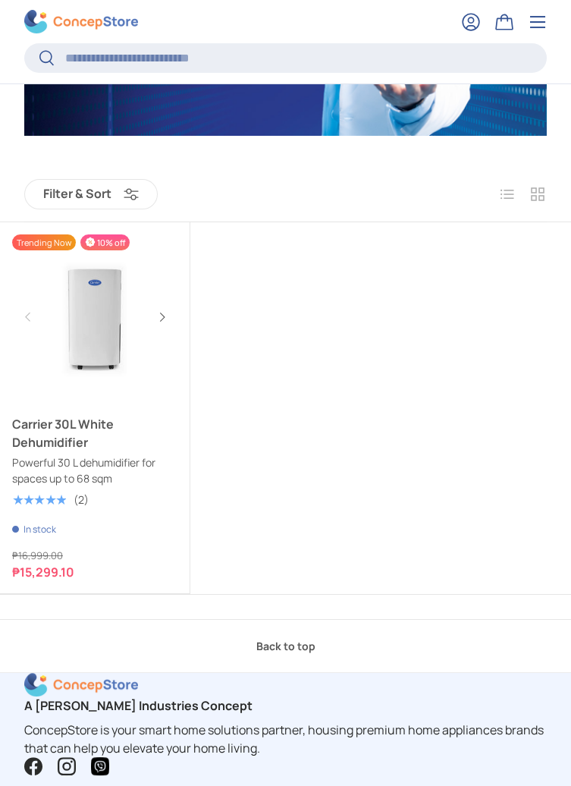  What do you see at coordinates (81, 22) in the screenshot?
I see `a: ConcepStore` at bounding box center [81, 22].